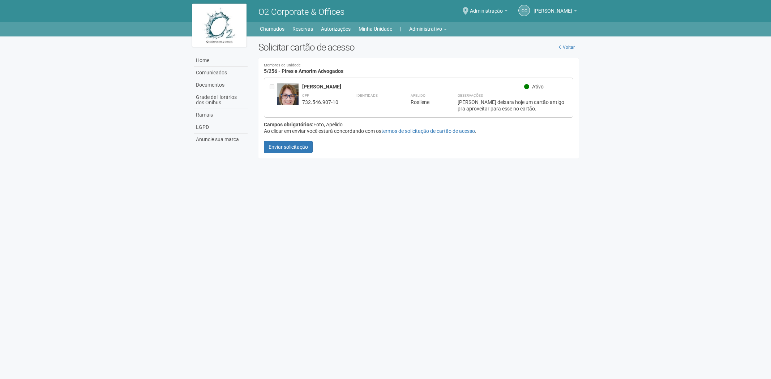  What do you see at coordinates (486, 7) in the screenshot?
I see `span: Administração` at bounding box center [486, 7].